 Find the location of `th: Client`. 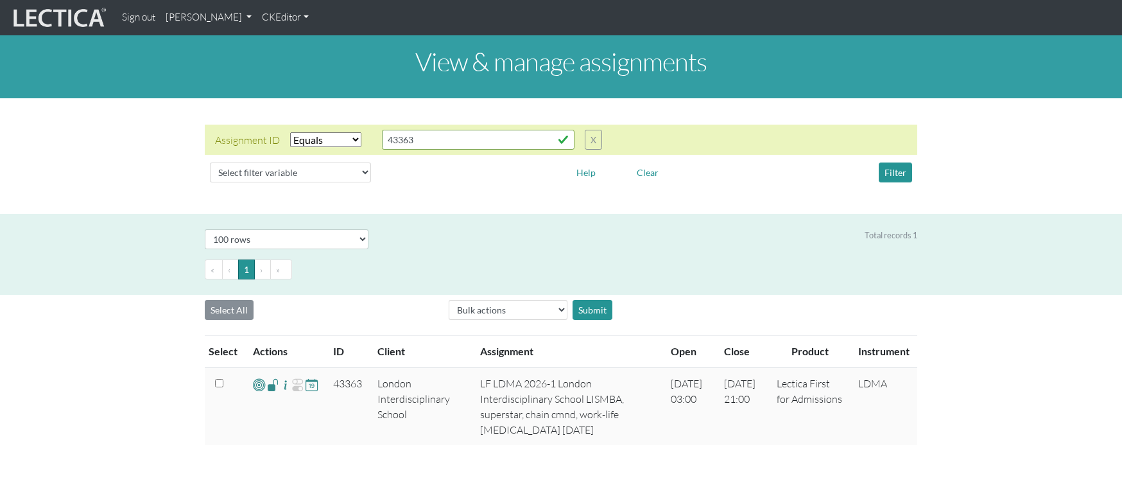

th: Client is located at coordinates (421, 352).